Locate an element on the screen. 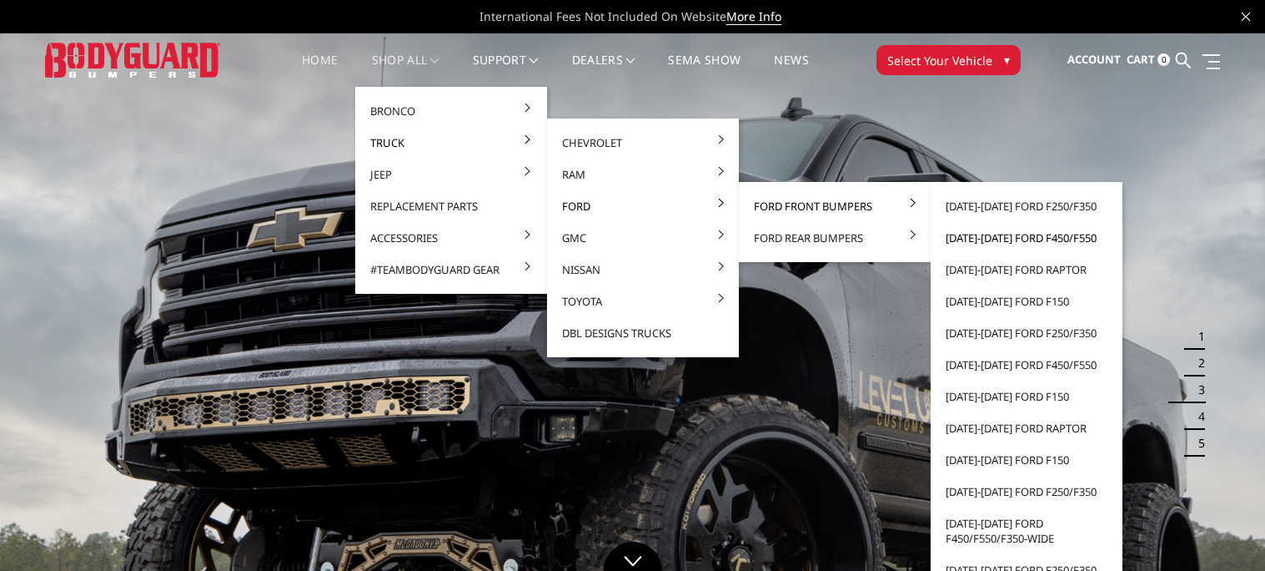  a: Ford Front Bumpers is located at coordinates (835, 206).